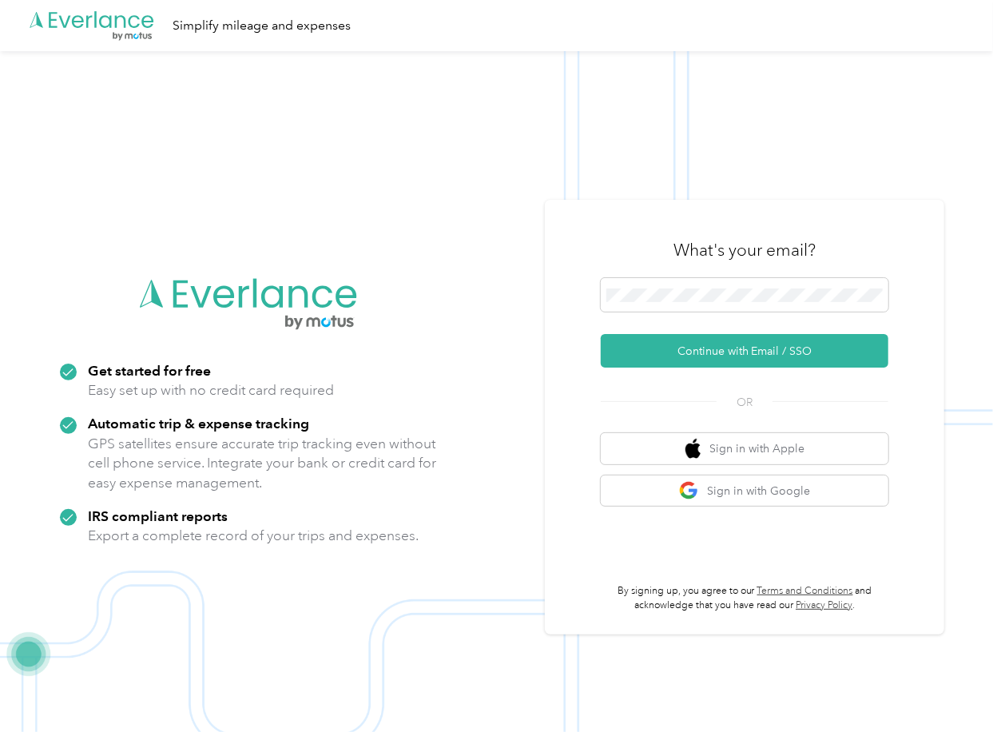 The height and width of the screenshot is (732, 1001). What do you see at coordinates (805, 590) in the screenshot?
I see `a: Terms and Conditions` at bounding box center [805, 590].